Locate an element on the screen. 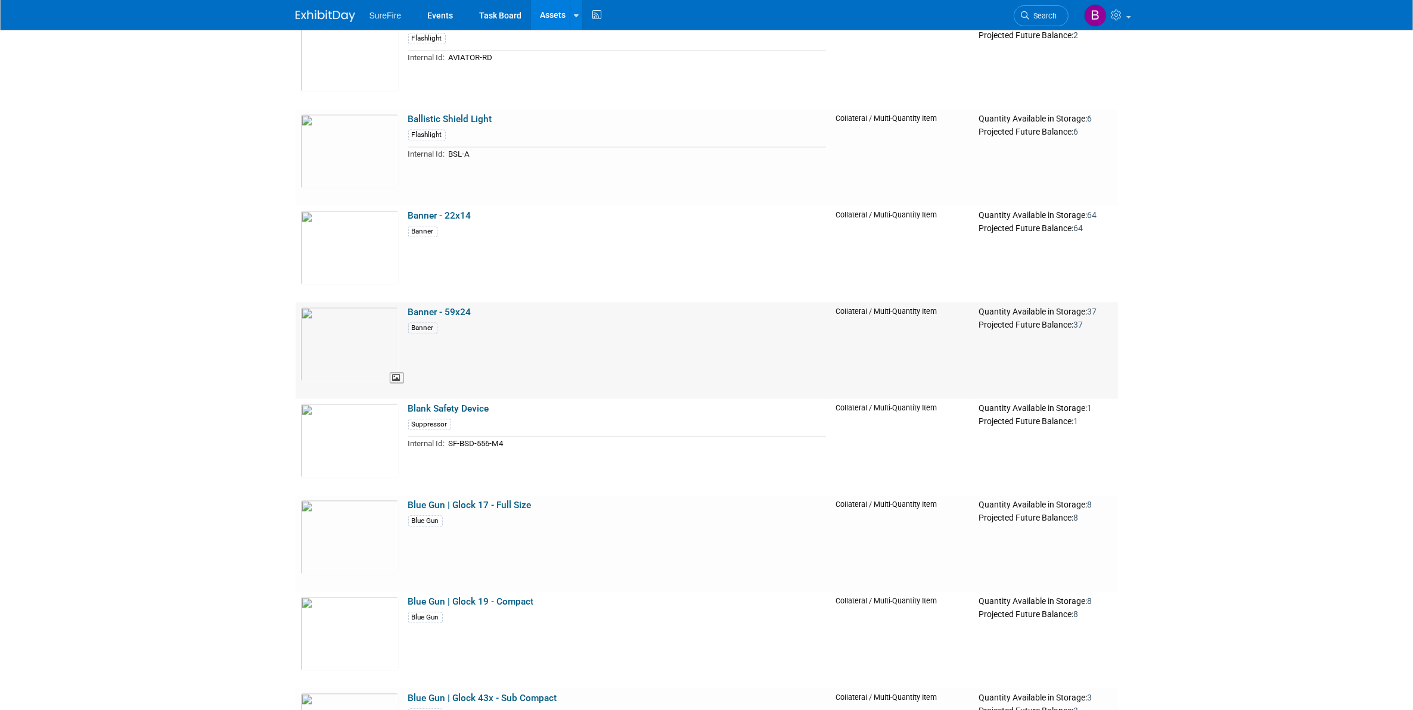  span: View Asset Image is located at coordinates (397, 378).